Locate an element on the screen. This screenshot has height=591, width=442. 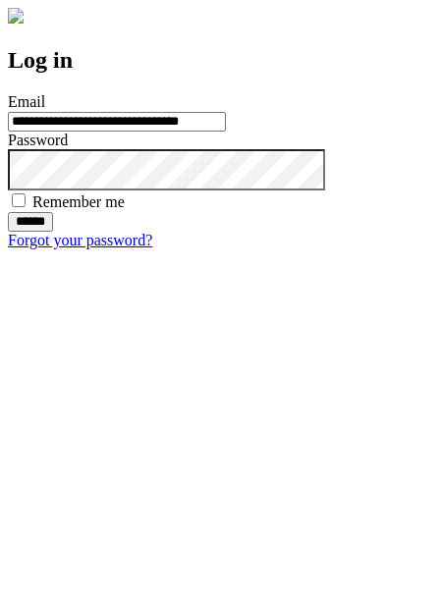
label: Remember me is located at coordinates (79, 201).